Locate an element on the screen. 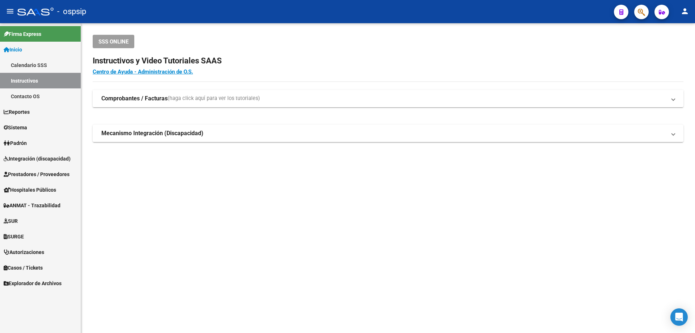 This screenshot has height=333, width=695. mat-expansion-panel-header: Comprobantes / Facturas(haga click aquí para ver los tutoriales) is located at coordinates (388, 98).